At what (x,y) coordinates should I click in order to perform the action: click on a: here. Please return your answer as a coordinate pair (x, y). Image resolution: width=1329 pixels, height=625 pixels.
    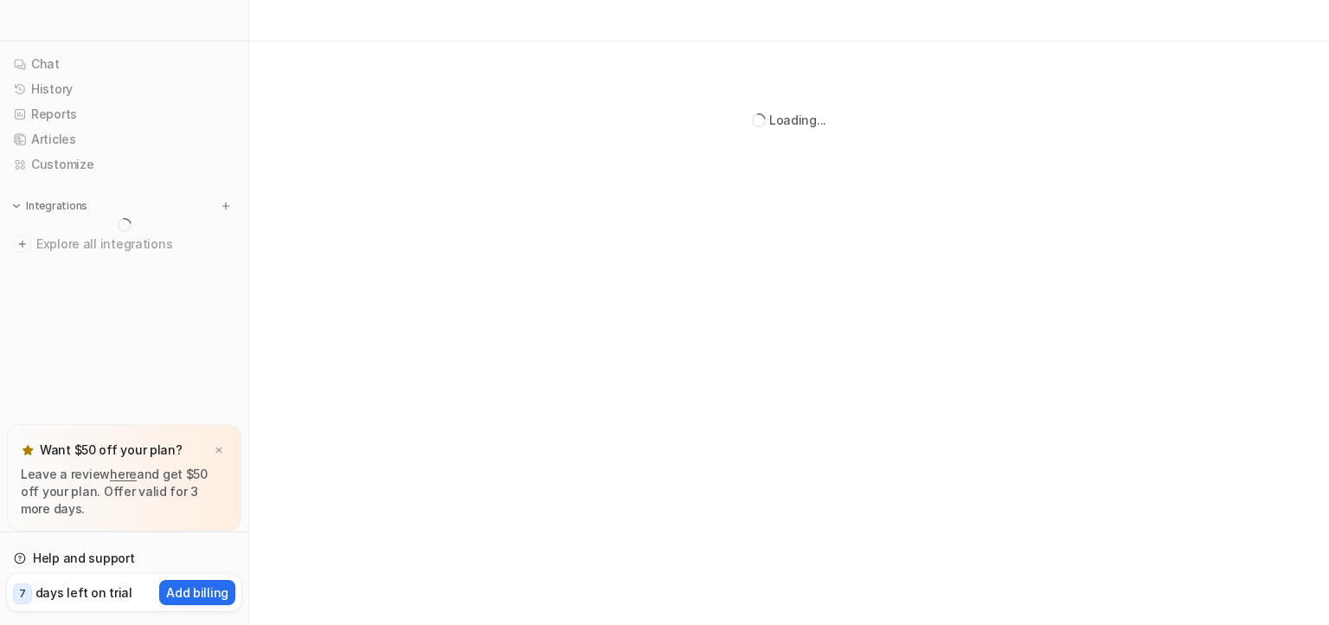
    Looking at the image, I should click on (123, 473).